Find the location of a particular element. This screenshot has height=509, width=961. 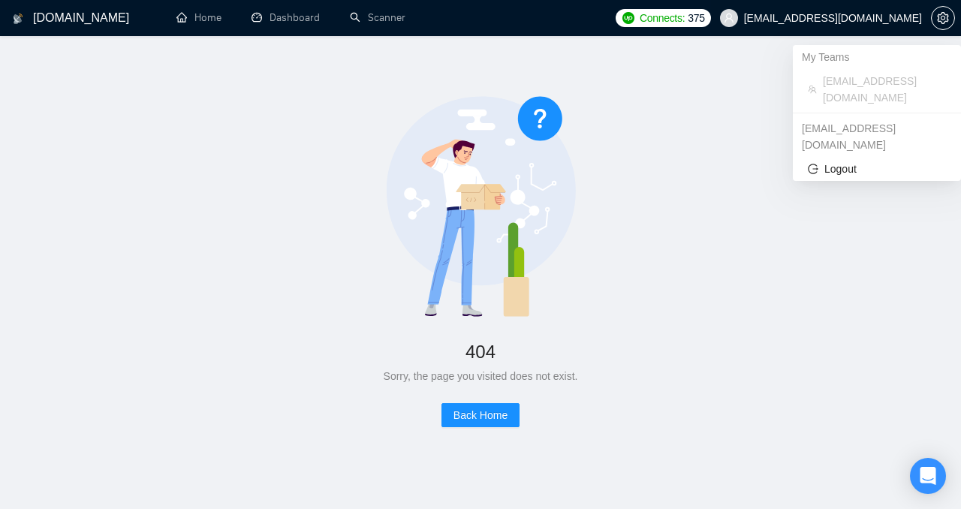

a: setting is located at coordinates (943, 18).